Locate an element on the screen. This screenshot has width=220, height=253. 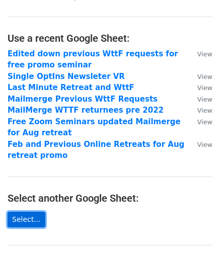
strong: Single OptIns Newsleter VR is located at coordinates (66, 77).